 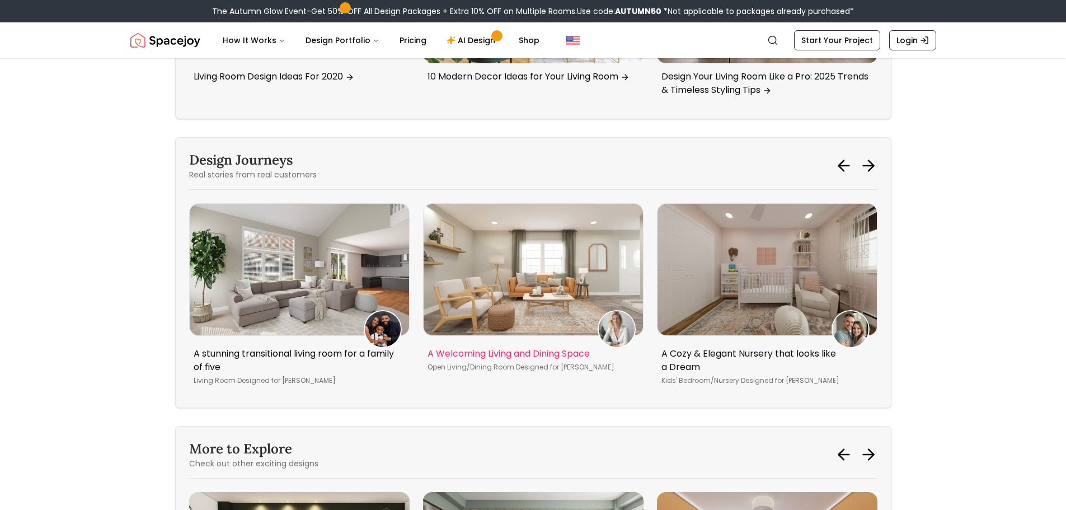 What do you see at coordinates (619, 11) in the screenshot?
I see `span: Use code:` at bounding box center [619, 11].